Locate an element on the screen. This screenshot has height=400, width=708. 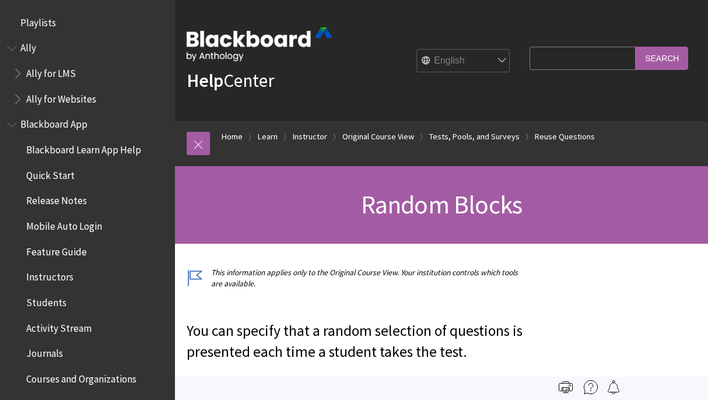
span: Instructors is located at coordinates (50, 275).